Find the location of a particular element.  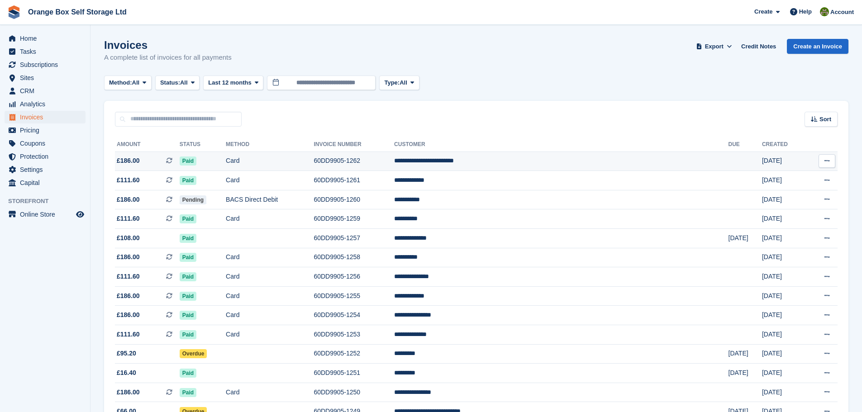

img: stora-icon-8386f47178a22dfd0bd8f6a31ec36ba5ce8667c1dd55bd0f319d3a0aa187defe.svg is located at coordinates (14, 12).